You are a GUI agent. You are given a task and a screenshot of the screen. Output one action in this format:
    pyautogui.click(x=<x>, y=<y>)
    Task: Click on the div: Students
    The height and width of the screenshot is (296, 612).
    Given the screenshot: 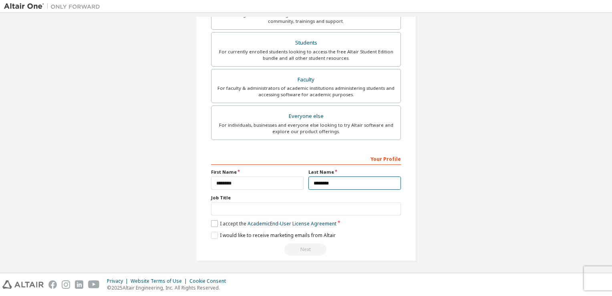 What is the action you would take?
    pyautogui.click(x=306, y=43)
    